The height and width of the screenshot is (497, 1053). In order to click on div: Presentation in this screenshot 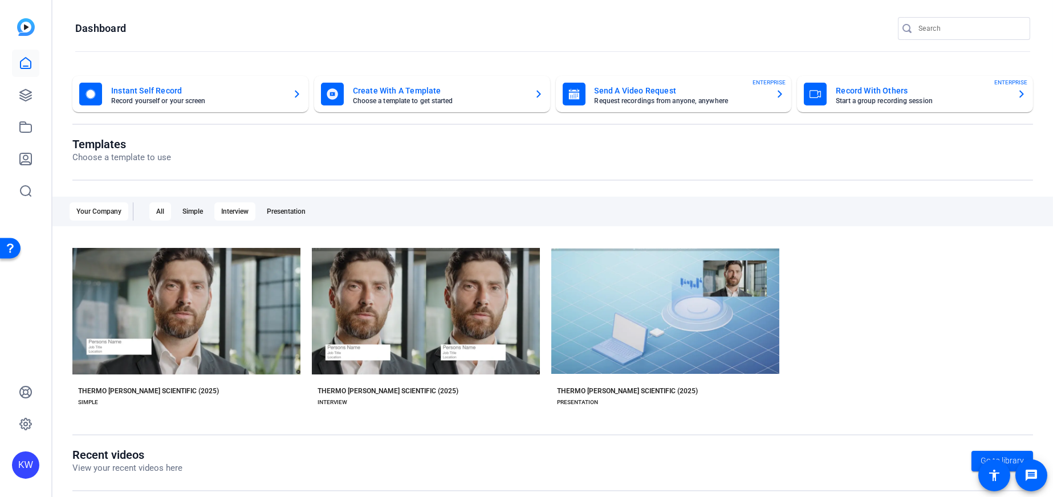, I will do `click(286, 212)`.